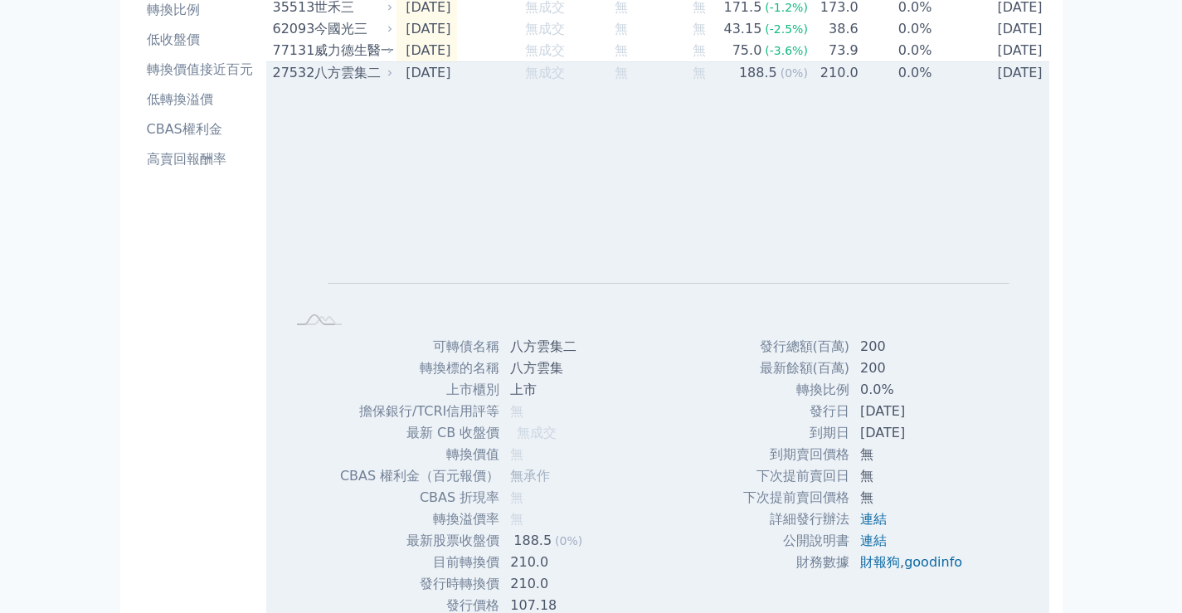  Describe the element at coordinates (420, 433) in the screenshot. I see `td: 最新 CB 收盤價` at that location.